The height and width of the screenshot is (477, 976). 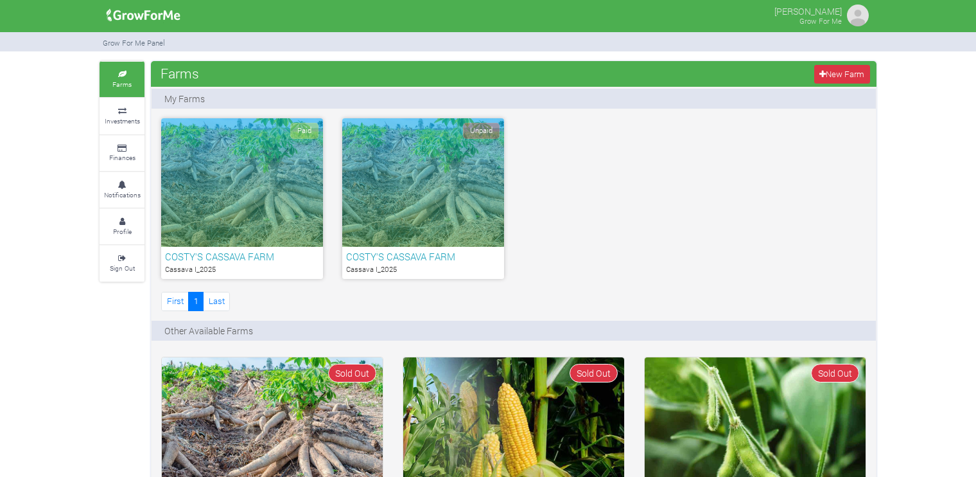 I want to click on small: Finances, so click(x=122, y=157).